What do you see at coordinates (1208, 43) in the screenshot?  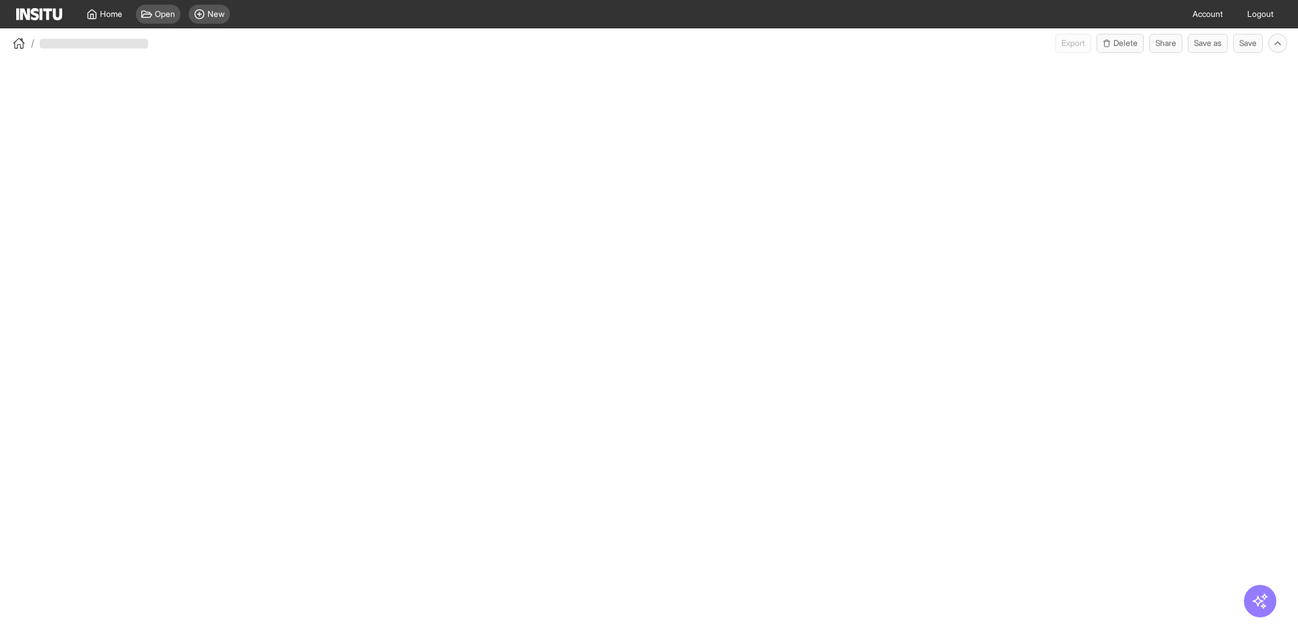 I see `button: Save as` at bounding box center [1208, 43].